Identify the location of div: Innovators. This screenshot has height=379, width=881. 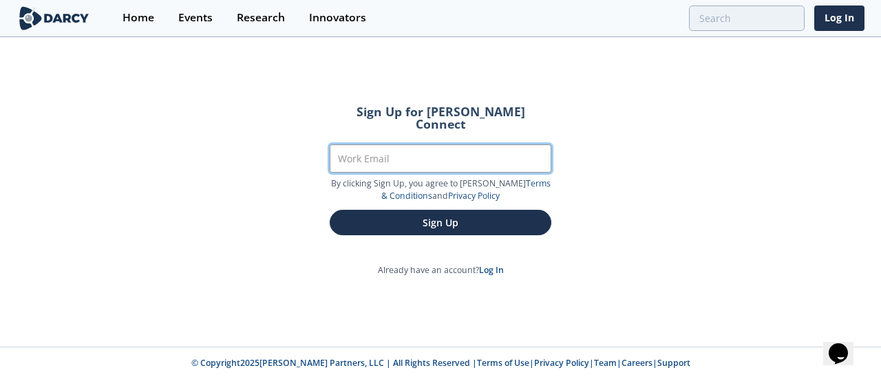
(337, 18).